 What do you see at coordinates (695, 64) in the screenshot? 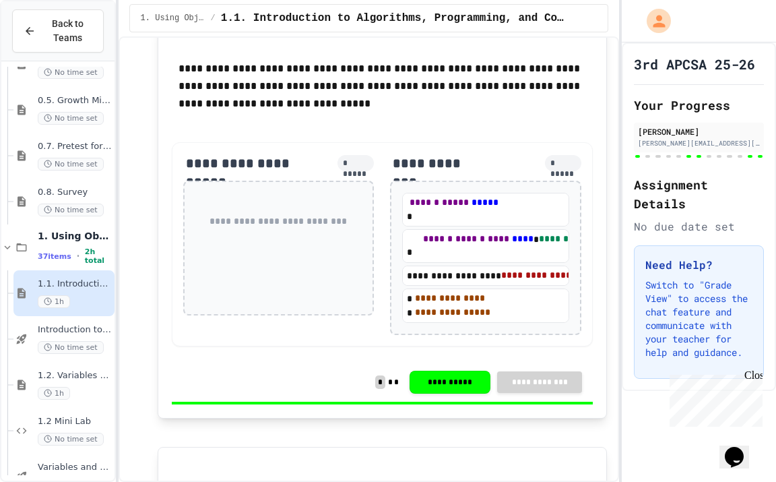
I see `h1: 3rd APCSA 25-26` at bounding box center [695, 64].